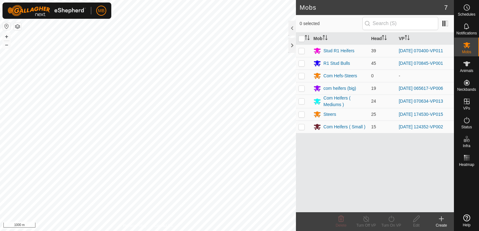 The height and width of the screenshot is (231, 479). I want to click on th: Mob, so click(340, 39).